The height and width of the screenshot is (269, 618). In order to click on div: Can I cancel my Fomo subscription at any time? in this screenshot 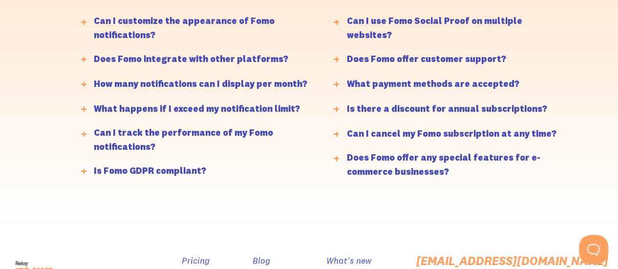, I will do `click(451, 134)`.